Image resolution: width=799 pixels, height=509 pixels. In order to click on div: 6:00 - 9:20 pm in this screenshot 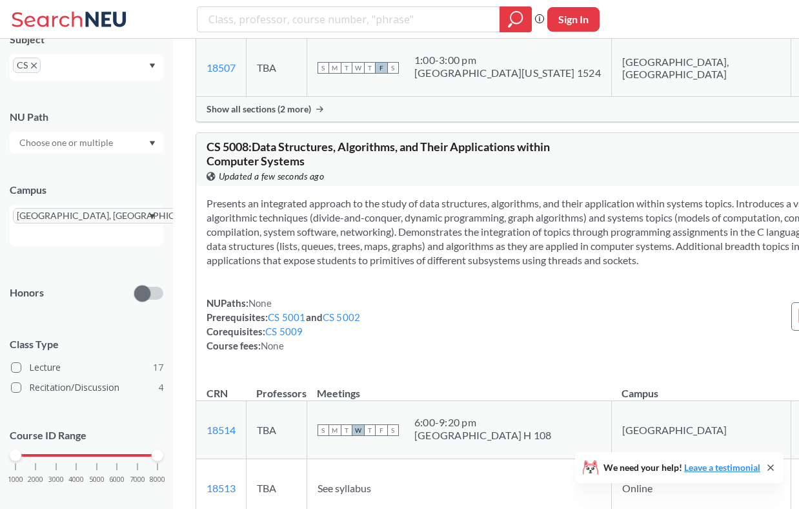, I will do `click(483, 422)`.